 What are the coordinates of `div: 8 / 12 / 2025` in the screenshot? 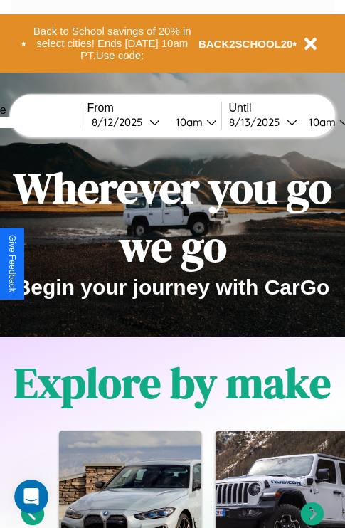 It's located at (120, 122).